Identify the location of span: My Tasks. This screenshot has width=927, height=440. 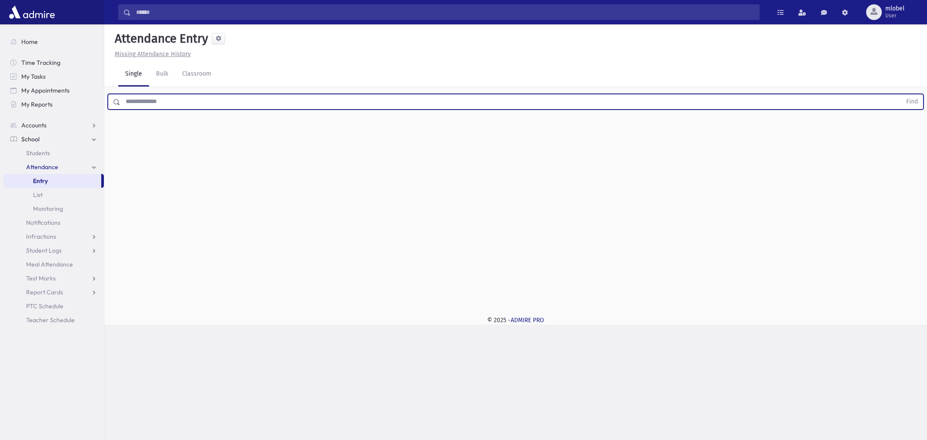
(33, 76).